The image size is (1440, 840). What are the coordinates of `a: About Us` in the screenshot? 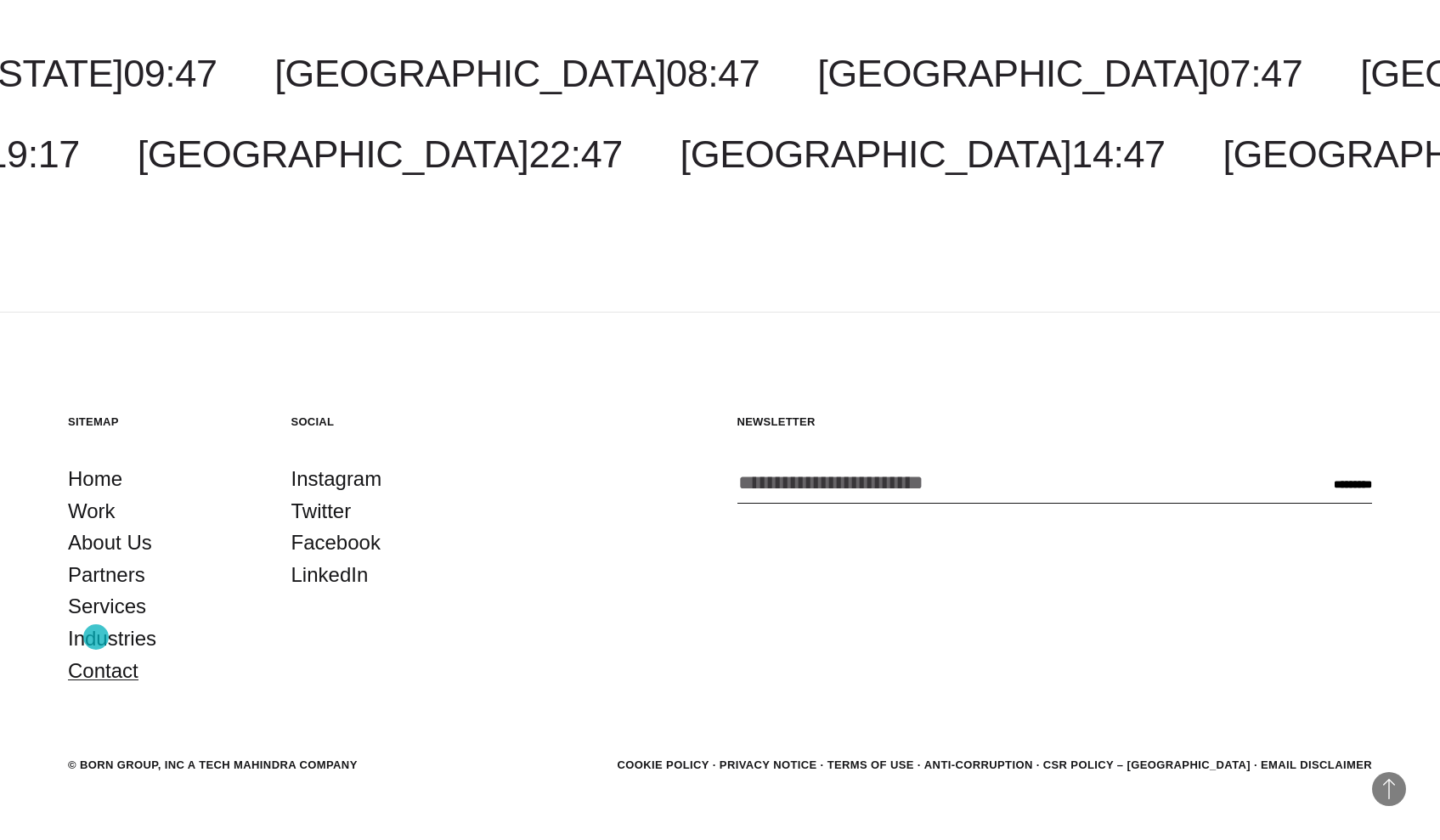 It's located at (109, 543).